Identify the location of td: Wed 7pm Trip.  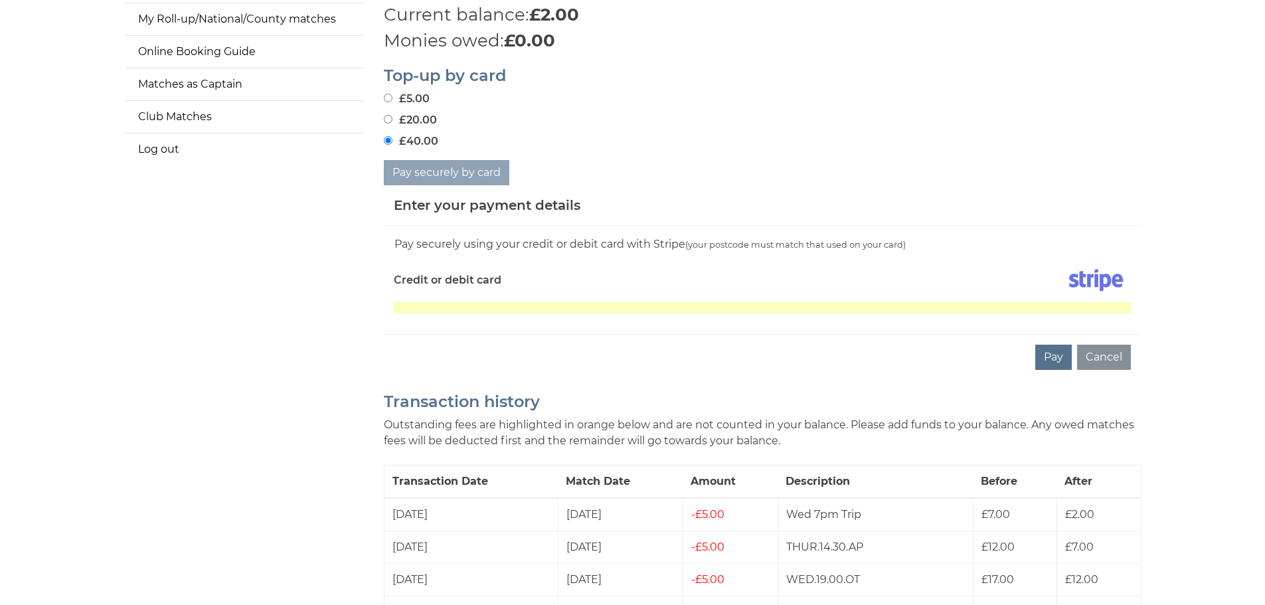
(875, 515).